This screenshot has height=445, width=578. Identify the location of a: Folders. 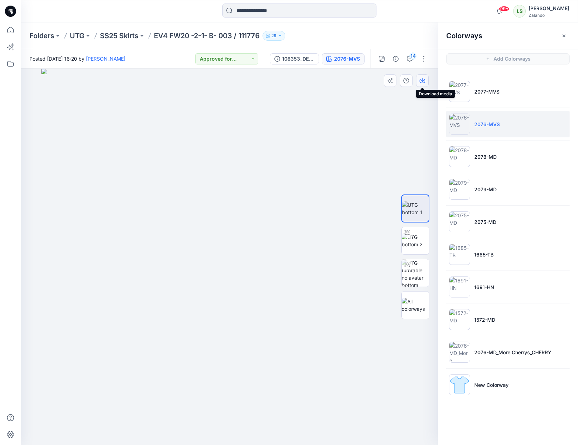
(42, 36).